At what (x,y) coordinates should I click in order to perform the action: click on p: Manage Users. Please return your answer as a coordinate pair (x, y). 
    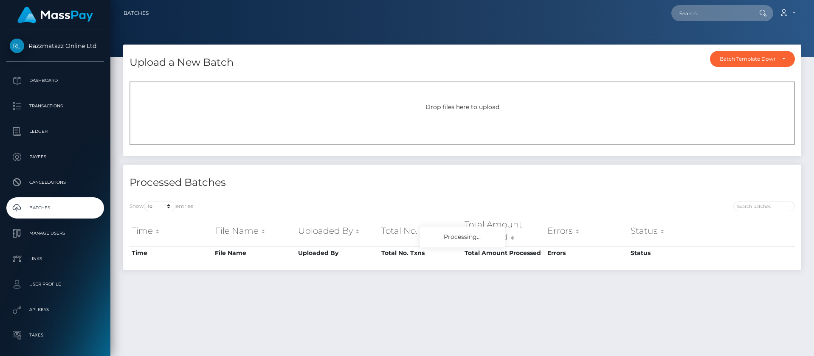
    Looking at the image, I should click on (55, 233).